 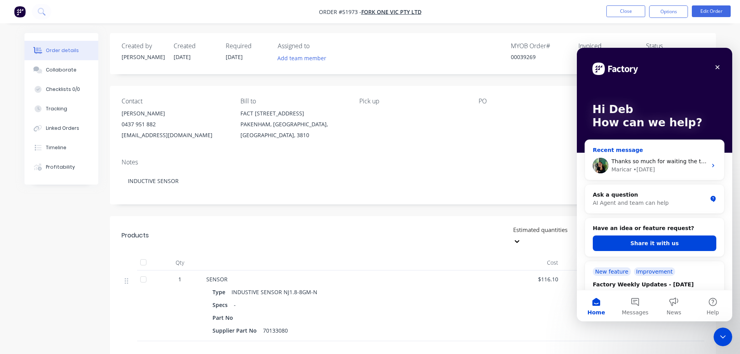 What do you see at coordinates (317, 46) in the screenshot?
I see `div: Assigned to` at bounding box center [317, 46].